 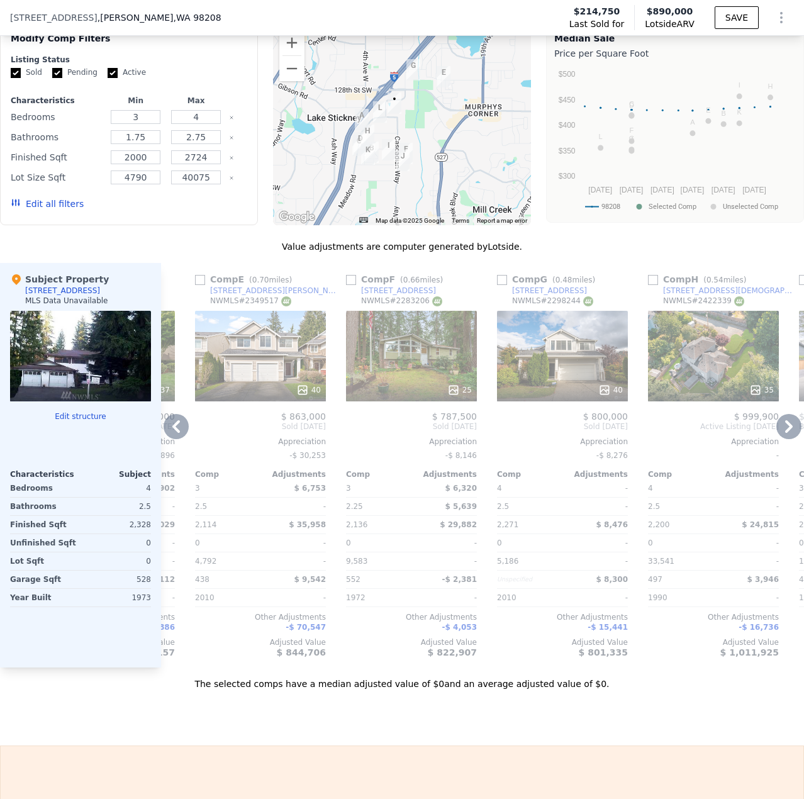 What do you see at coordinates (704, 301) in the screenshot?
I see `div: NWMLS # 2422339` at bounding box center [704, 301].